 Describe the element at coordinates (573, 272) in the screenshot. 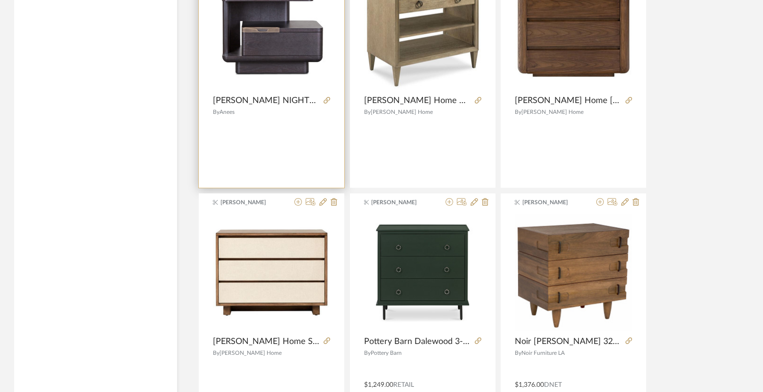

I see `img: Noir David 32" Side Table Dark Walnut 32Wx22Dx32.5H` at that location.